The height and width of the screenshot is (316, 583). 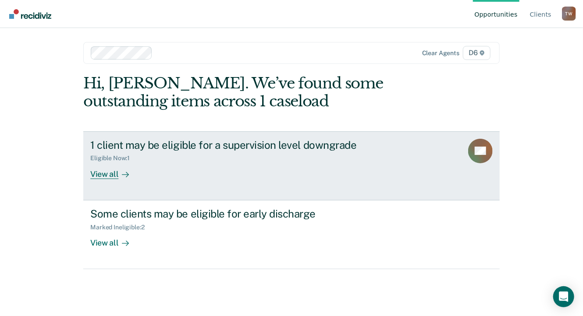 What do you see at coordinates (30, 14) in the screenshot?
I see `img: Recidiviz` at bounding box center [30, 14].